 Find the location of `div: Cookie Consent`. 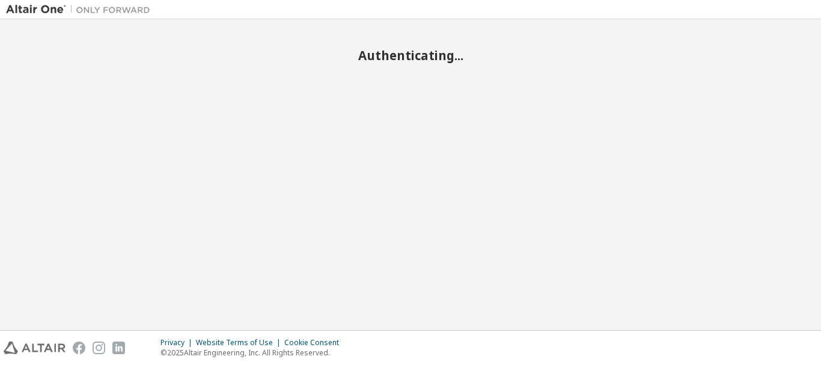

div: Cookie Consent is located at coordinates (315, 342).